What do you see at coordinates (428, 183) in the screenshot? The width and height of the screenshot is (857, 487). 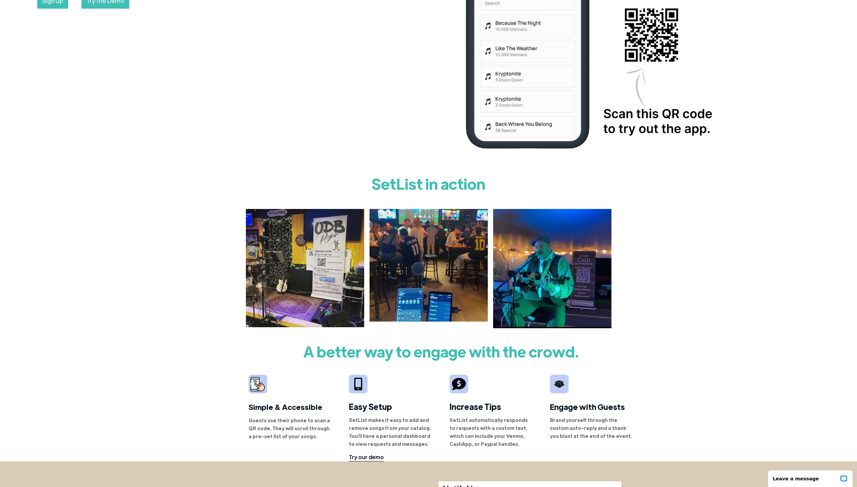 I see `h1: SetList in action` at bounding box center [428, 183].